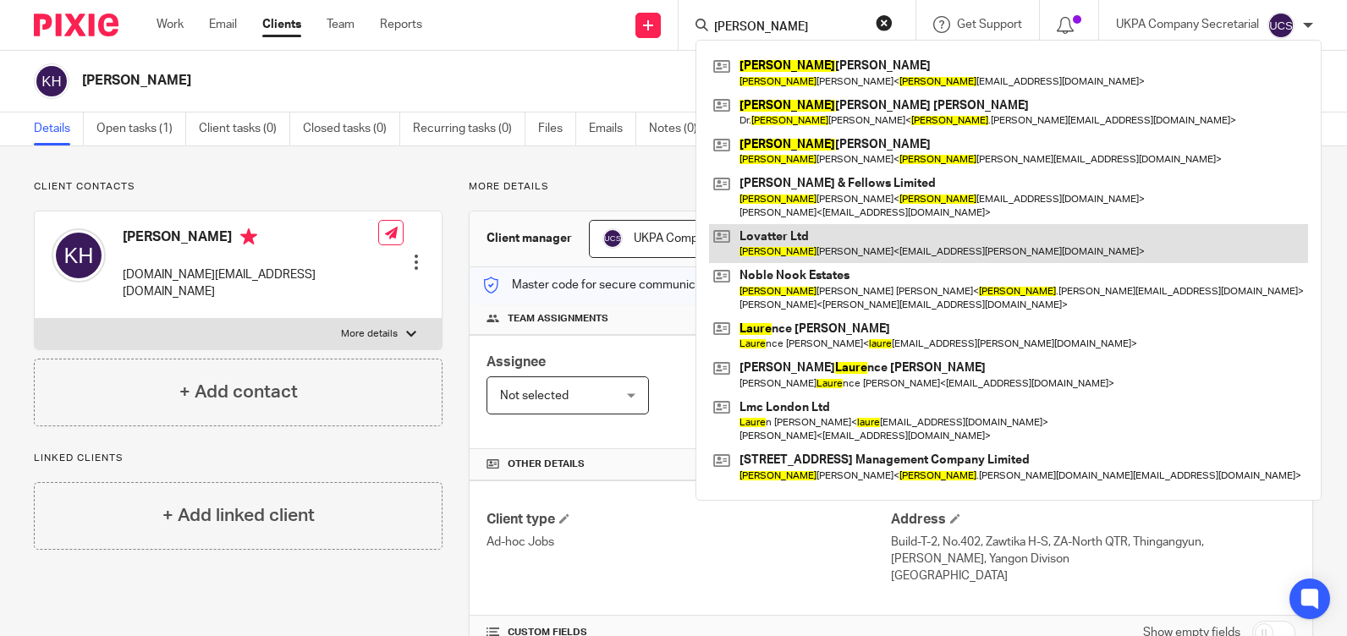 This screenshot has width=1347, height=636. What do you see at coordinates (351, 129) in the screenshot?
I see `a: Closed tasks (0)` at bounding box center [351, 129].